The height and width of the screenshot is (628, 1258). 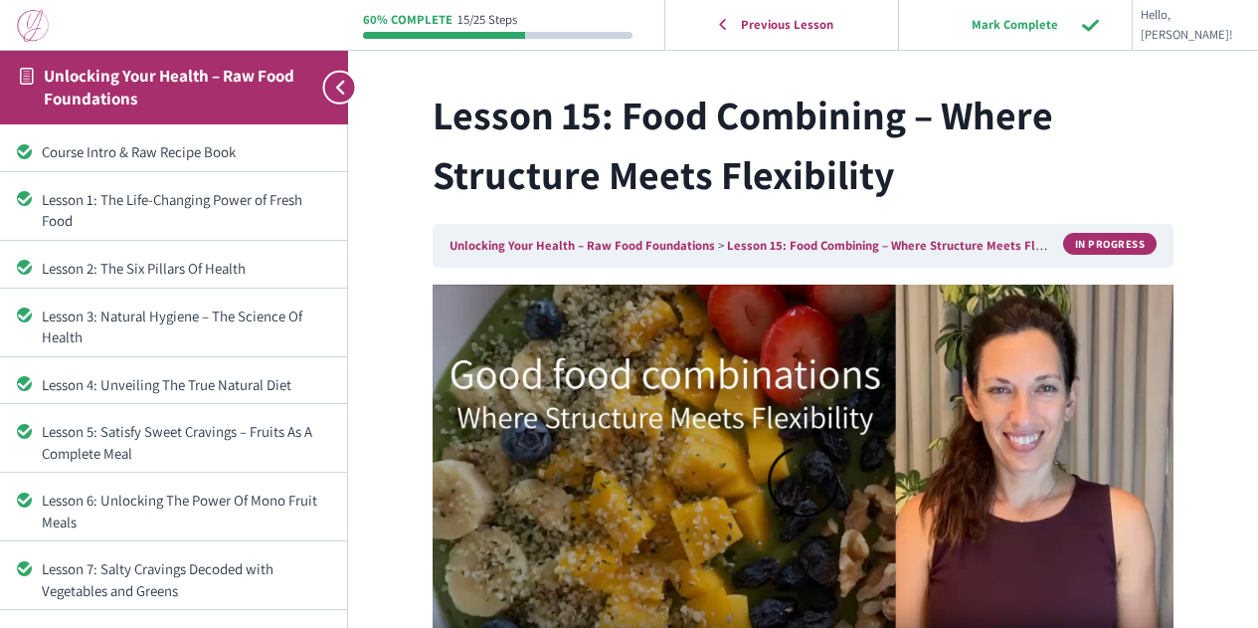 What do you see at coordinates (173, 510) in the screenshot?
I see `a: Completed Lesson 6: Unlocking The Power Of Mono Fruit Meals` at bounding box center [173, 510].